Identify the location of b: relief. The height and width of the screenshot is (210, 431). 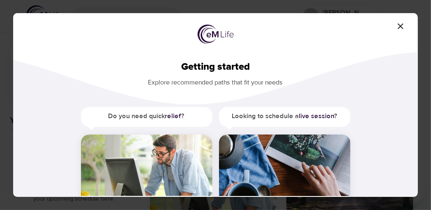
(173, 116).